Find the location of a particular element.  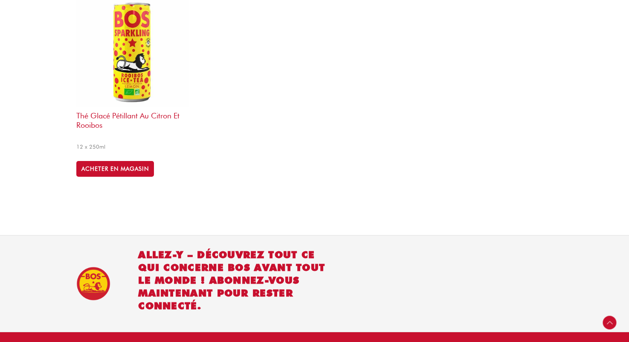

a: BUY IN STORE is located at coordinates (115, 169).